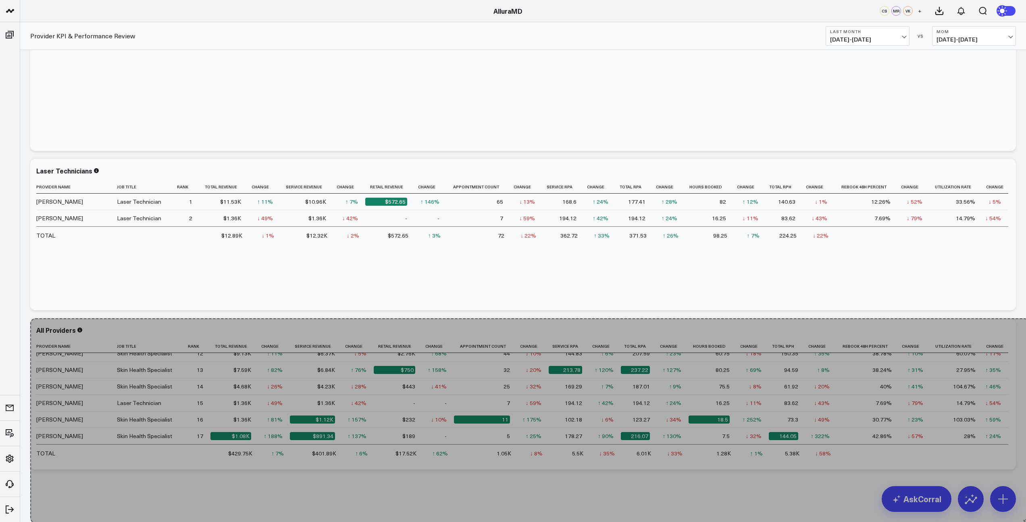 This screenshot has width=1026, height=522. Describe the element at coordinates (326, 353) in the screenshot. I see `div: $6.37K` at that location.